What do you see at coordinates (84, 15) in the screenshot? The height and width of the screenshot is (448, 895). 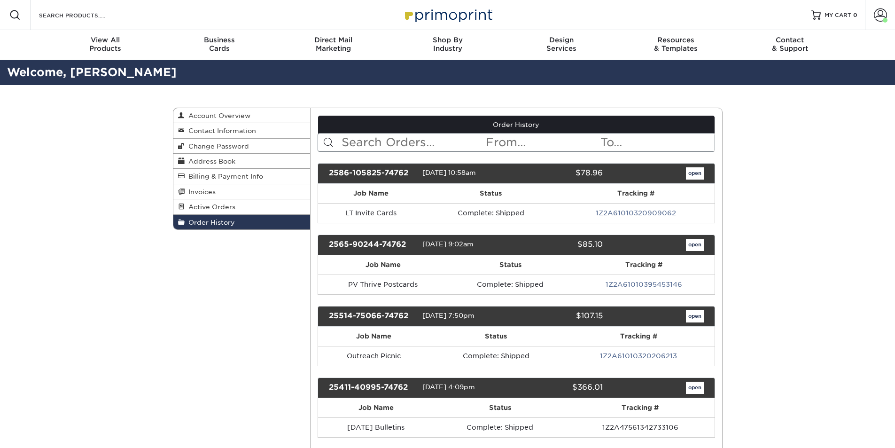 I see `input: SEARCH PRODUCTS.....` at bounding box center [84, 15].